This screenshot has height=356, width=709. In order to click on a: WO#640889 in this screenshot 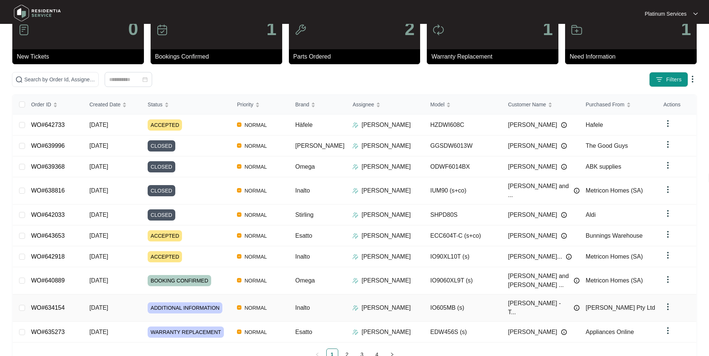, I will do `click(48, 281)`.